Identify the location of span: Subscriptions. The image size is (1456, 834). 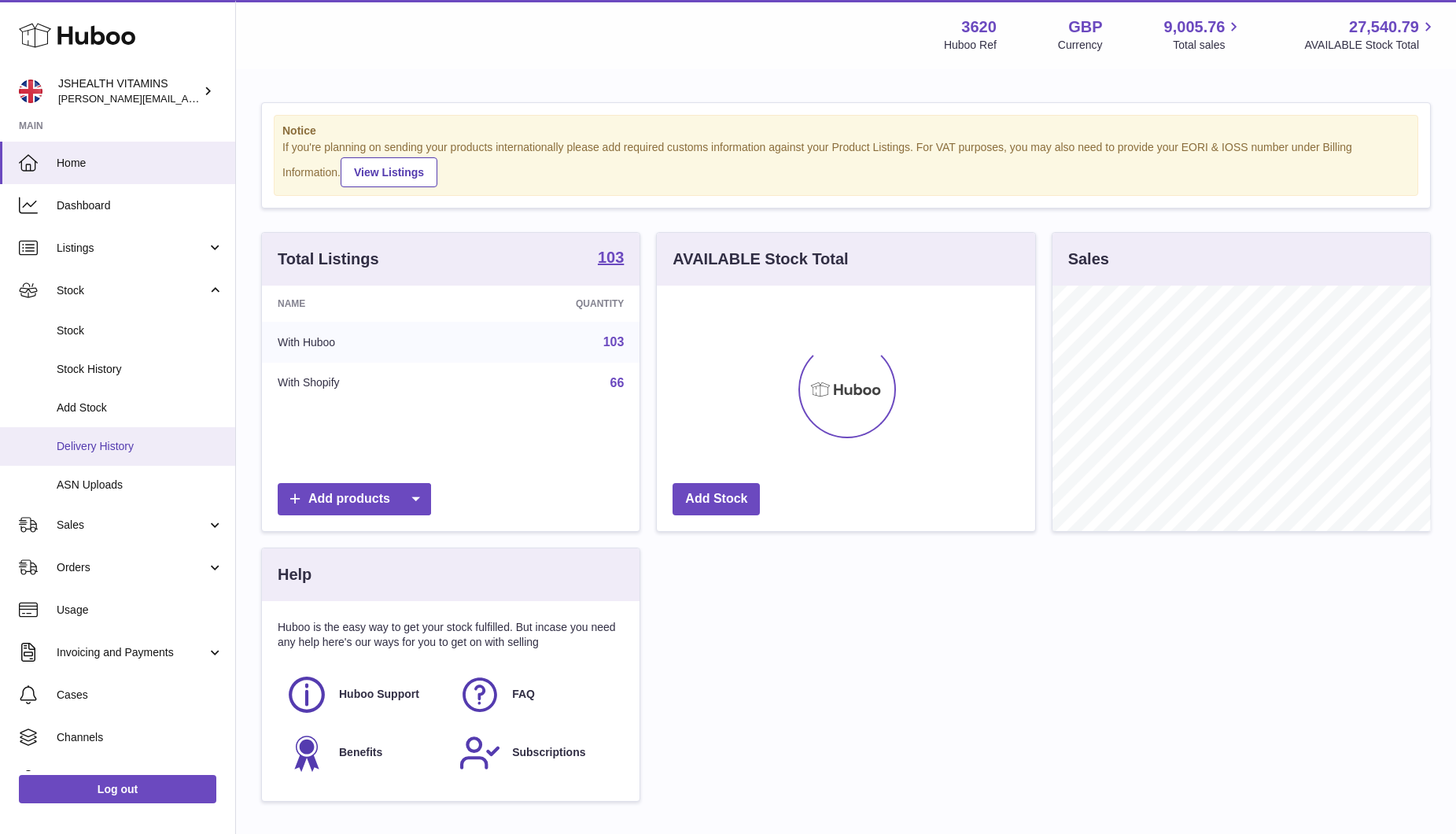
(548, 752).